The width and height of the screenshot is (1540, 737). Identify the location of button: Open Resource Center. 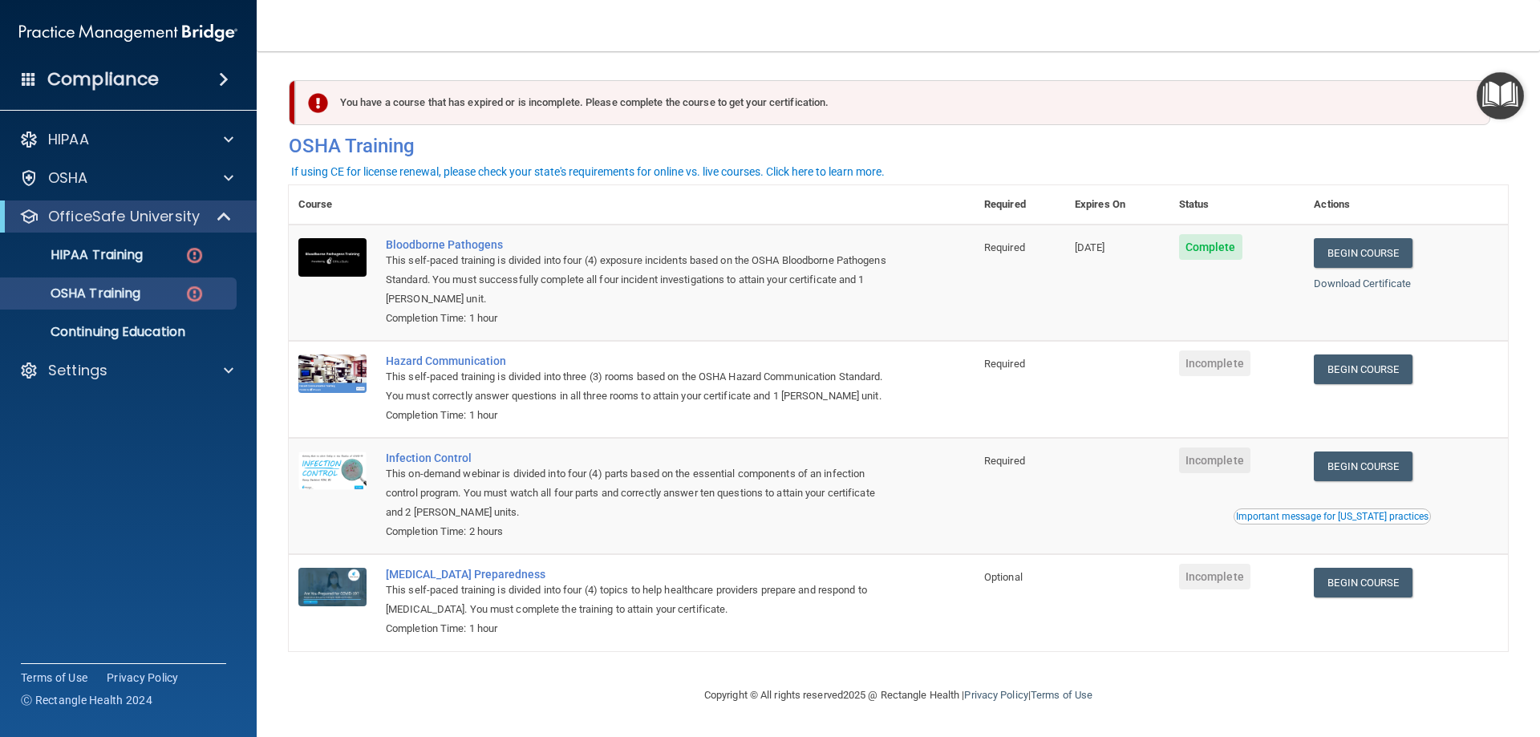
(1500, 95).